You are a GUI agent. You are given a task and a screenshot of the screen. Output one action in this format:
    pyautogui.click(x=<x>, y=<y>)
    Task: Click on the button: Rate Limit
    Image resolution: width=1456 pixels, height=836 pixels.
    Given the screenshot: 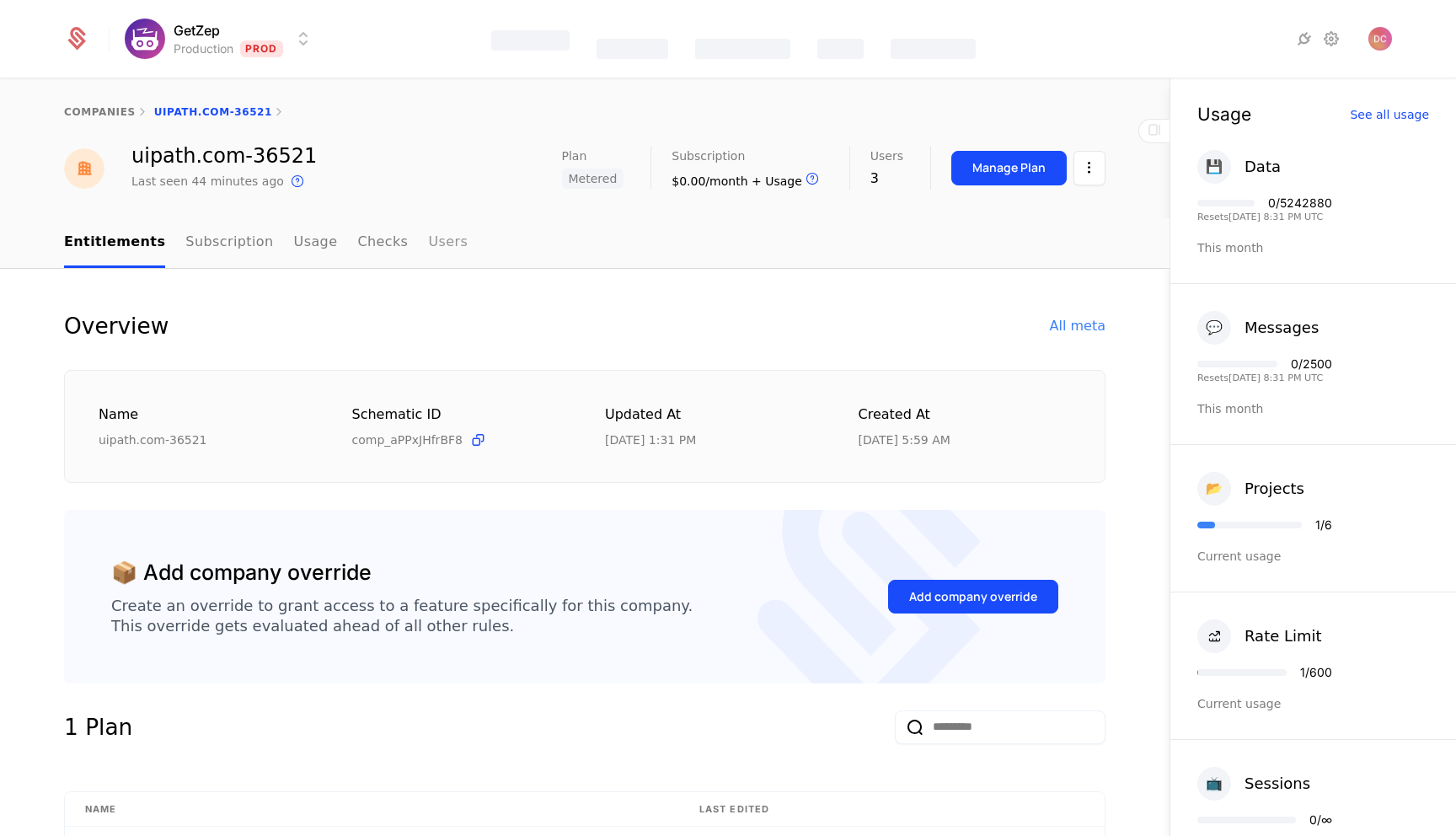 What is the action you would take?
    pyautogui.click(x=1260, y=637)
    